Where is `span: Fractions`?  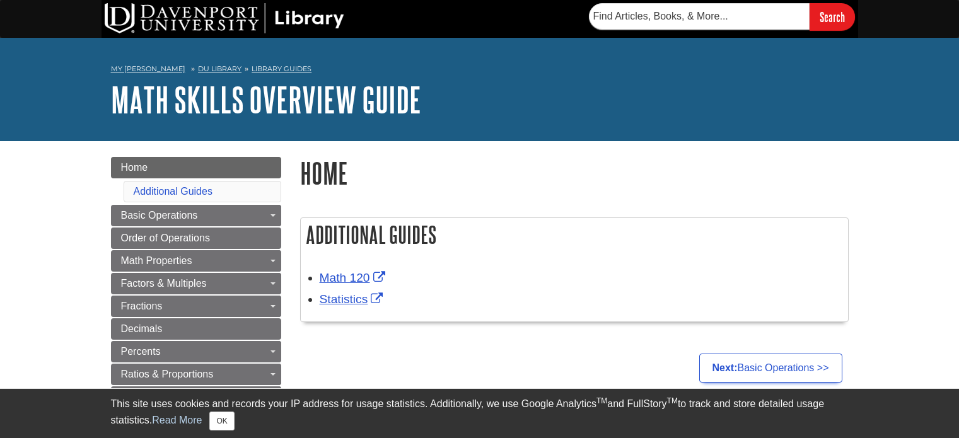 span: Fractions is located at coordinates (142, 306).